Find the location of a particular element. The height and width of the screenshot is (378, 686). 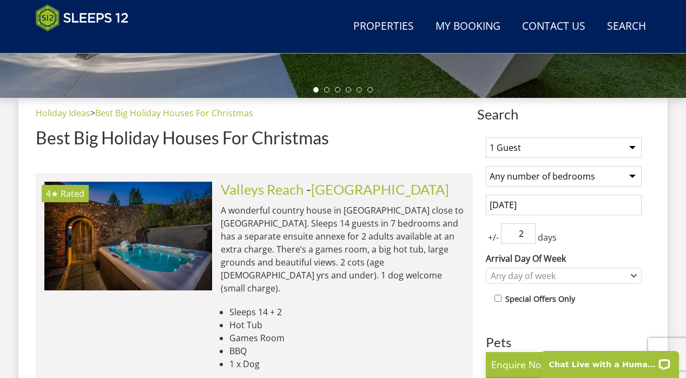

span: Rated is located at coordinates (72, 194).